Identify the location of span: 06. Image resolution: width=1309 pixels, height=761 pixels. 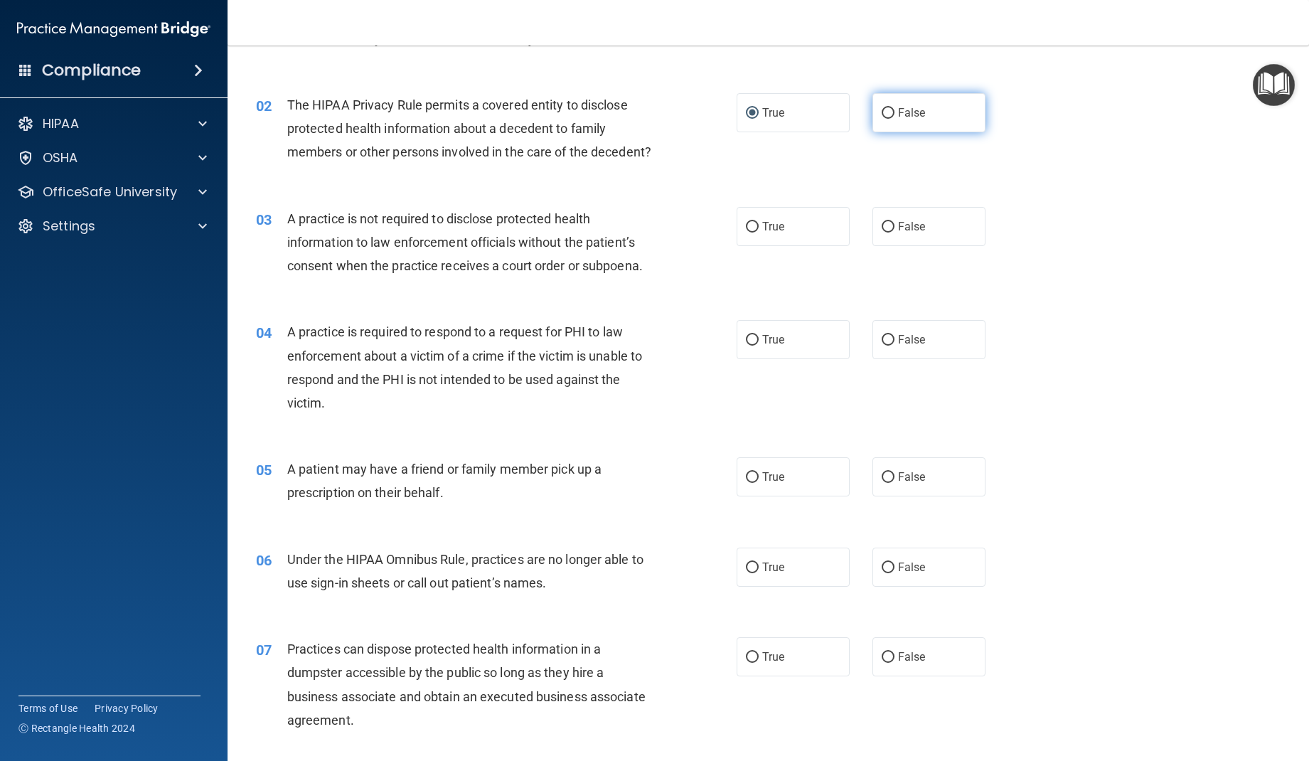
(264, 560).